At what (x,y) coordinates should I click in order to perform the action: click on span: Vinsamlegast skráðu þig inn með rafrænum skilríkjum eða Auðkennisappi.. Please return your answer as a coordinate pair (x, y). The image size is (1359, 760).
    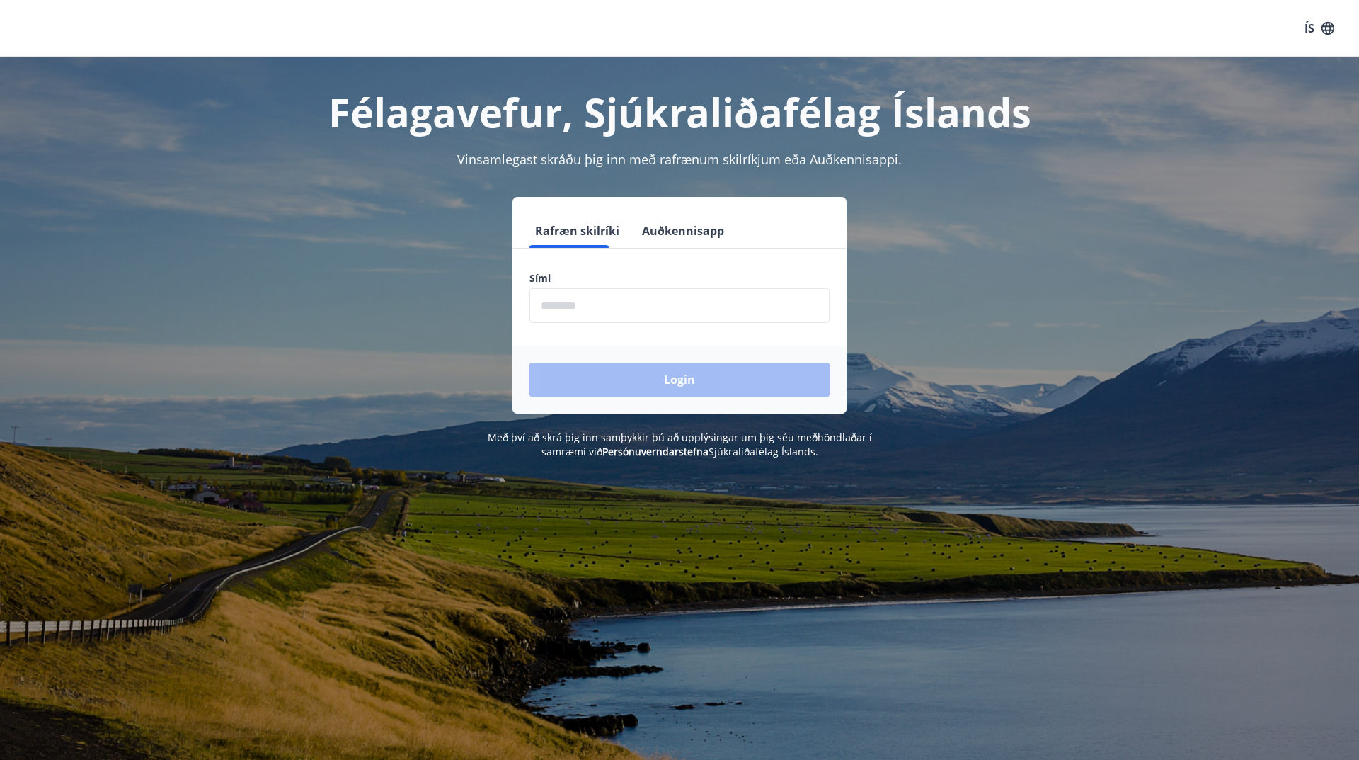
    Looking at the image, I should click on (680, 159).